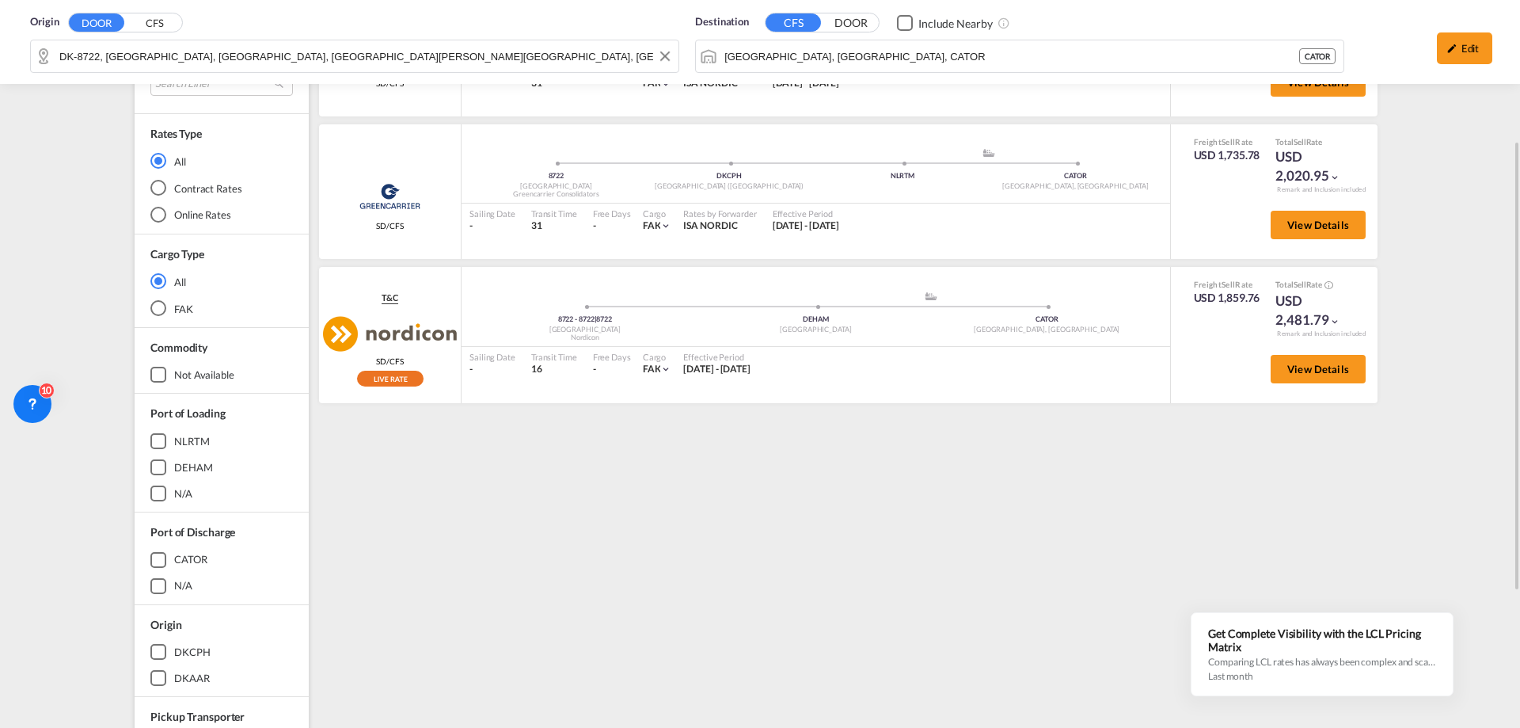 The image size is (1520, 728). Describe the element at coordinates (365, 56) in the screenshot. I see `input: Search by Door` at that location.